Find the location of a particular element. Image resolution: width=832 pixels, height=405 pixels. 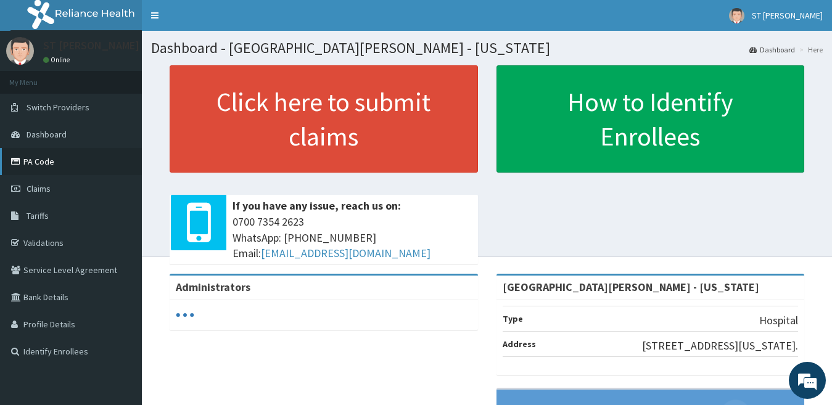

p: Hospital is located at coordinates (778, 321).